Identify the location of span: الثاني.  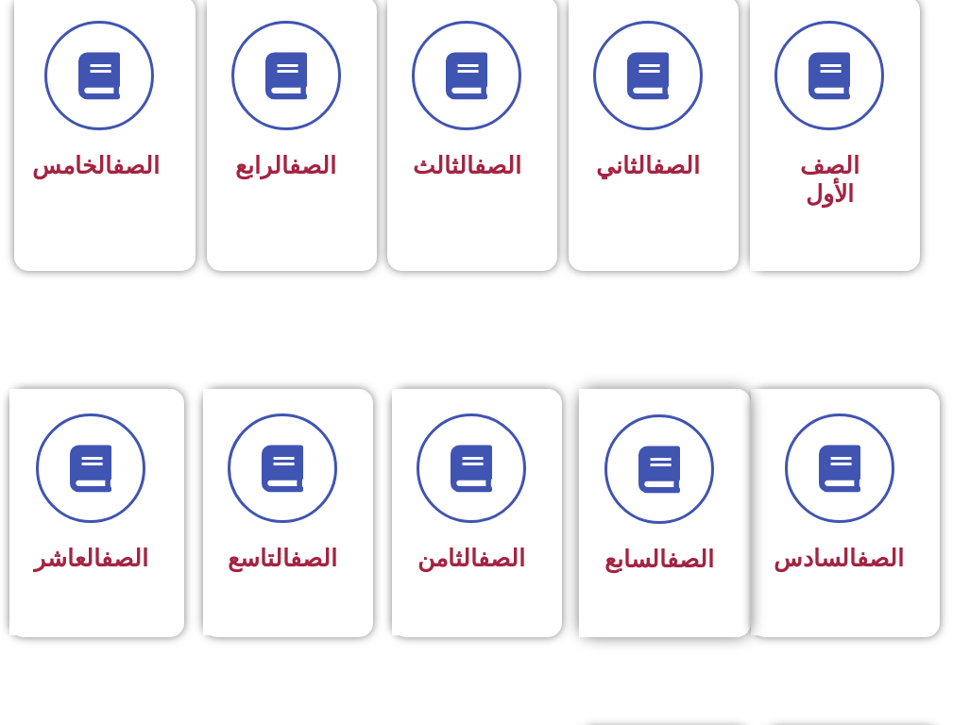
(648, 165).